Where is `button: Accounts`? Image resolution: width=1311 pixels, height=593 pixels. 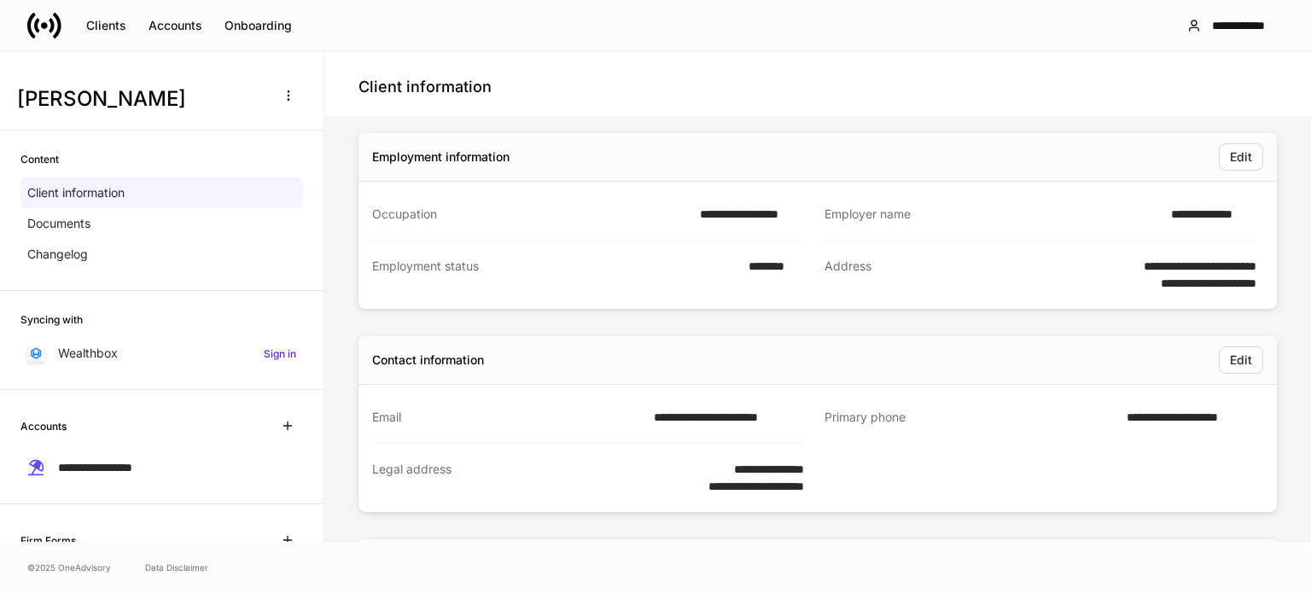 button: Accounts is located at coordinates (175, 26).